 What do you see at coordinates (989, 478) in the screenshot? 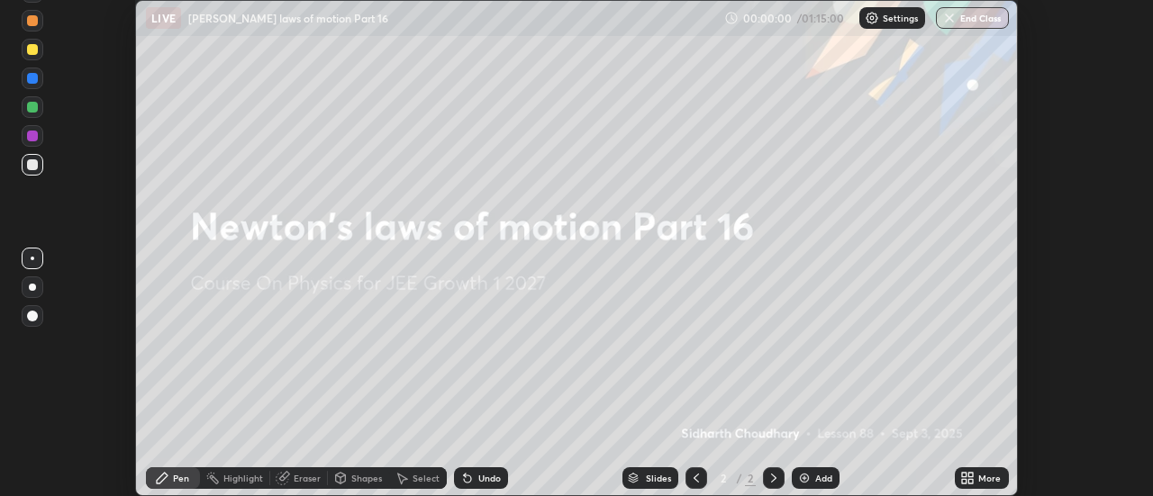
I see `div: More` at bounding box center [989, 478].